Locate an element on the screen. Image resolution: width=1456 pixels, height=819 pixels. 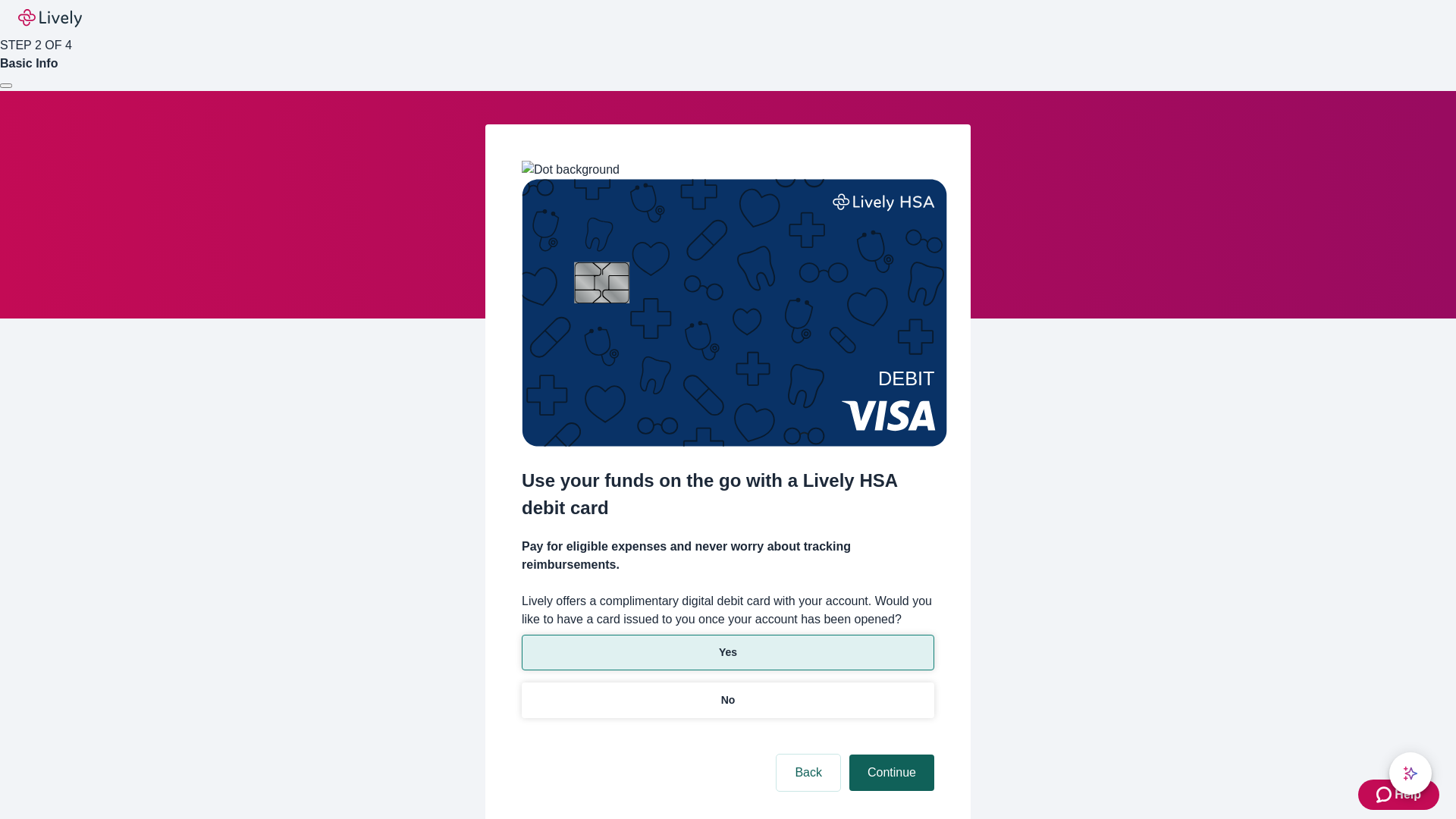
button: Yes is located at coordinates (728, 652).